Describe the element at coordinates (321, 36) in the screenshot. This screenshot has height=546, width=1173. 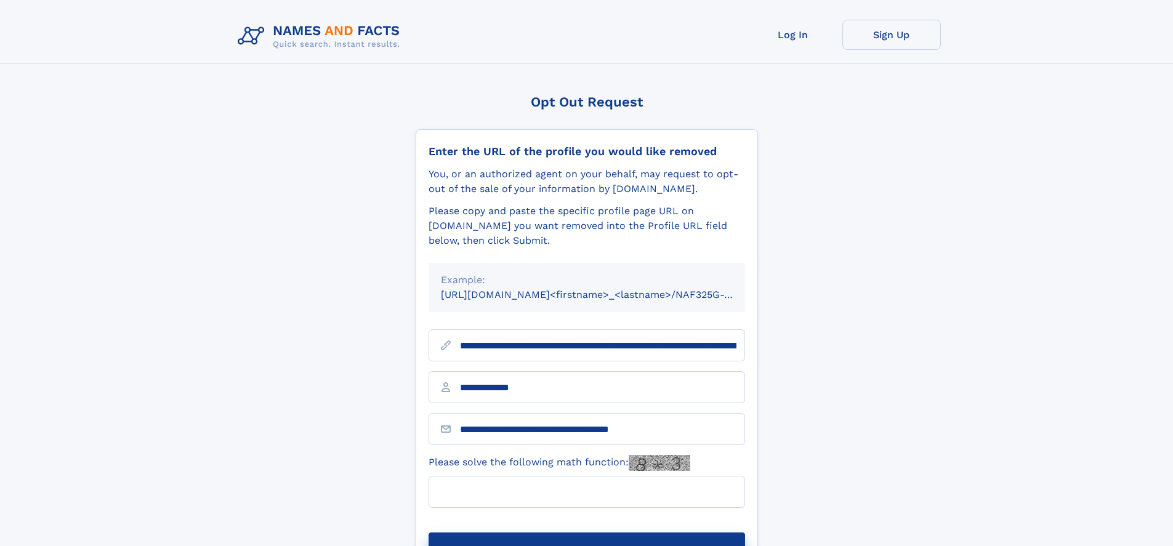
I see `img: Logo Names and Facts` at that location.